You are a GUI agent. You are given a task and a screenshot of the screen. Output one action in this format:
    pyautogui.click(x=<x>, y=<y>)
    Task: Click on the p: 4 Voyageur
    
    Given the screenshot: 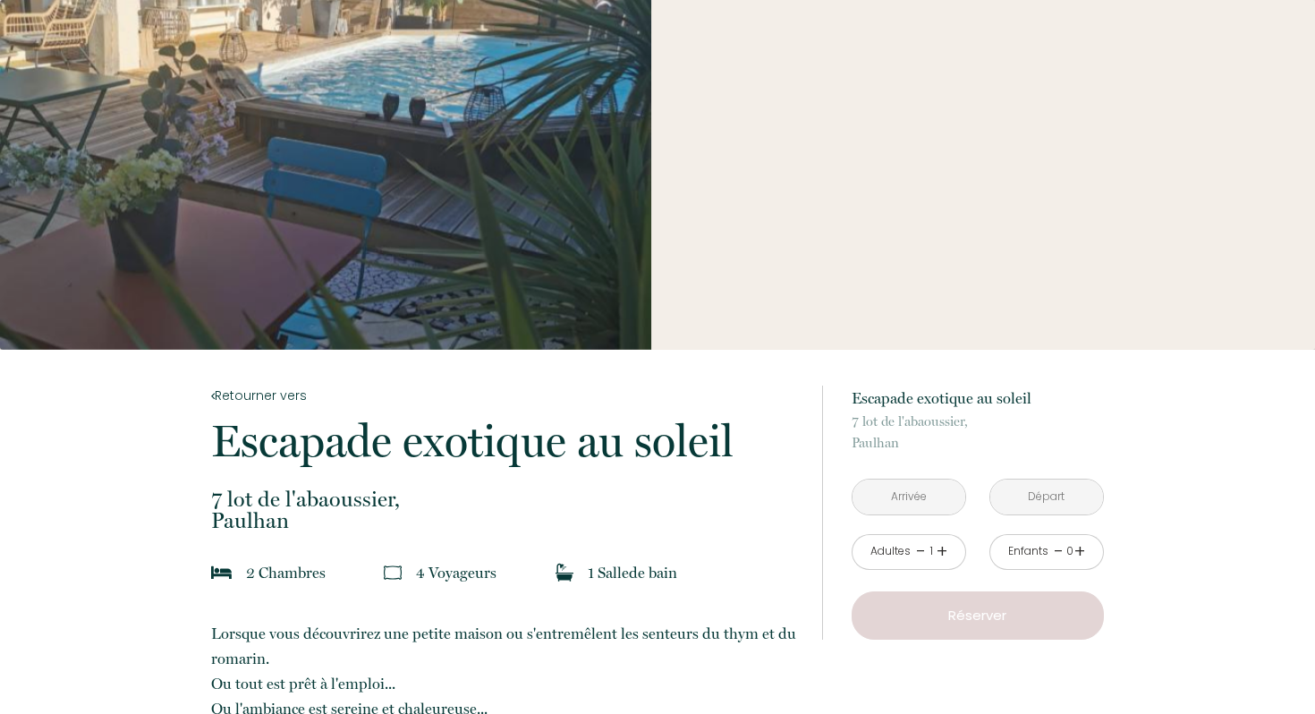 What is the action you would take?
    pyautogui.click(x=456, y=572)
    